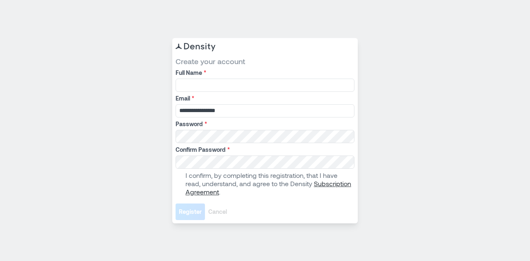 The height and width of the screenshot is (261, 530). I want to click on button: Register, so click(190, 212).